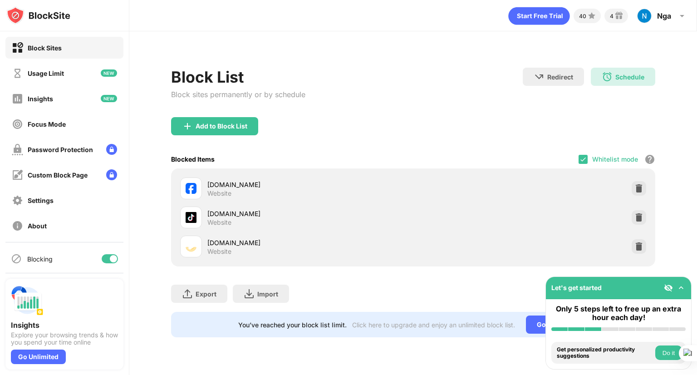 This screenshot has height=375, width=697. Describe the element at coordinates (619, 16) in the screenshot. I see `img: reward-small.svg` at that location.